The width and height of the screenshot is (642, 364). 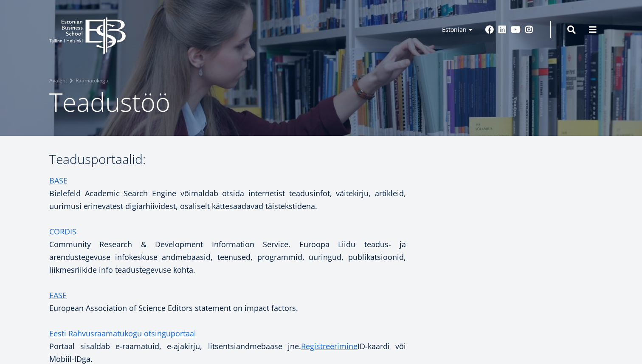 I want to click on a: Registreerimine, so click(x=329, y=346).